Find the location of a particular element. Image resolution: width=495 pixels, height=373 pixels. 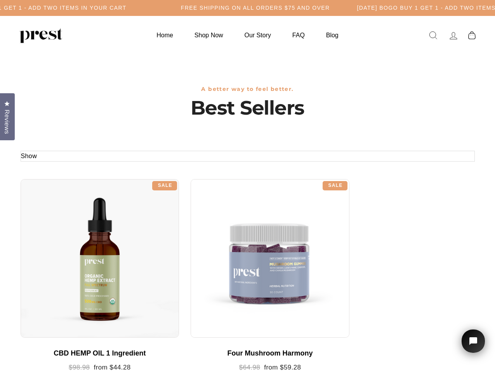

div: CBD HEMP OIL 1 Ingredient is located at coordinates (100, 354).